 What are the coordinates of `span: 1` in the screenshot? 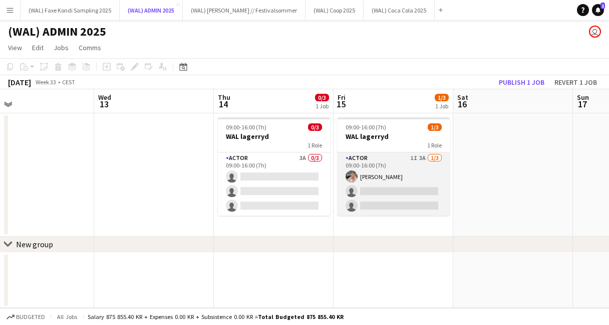 It's located at (603, 6).